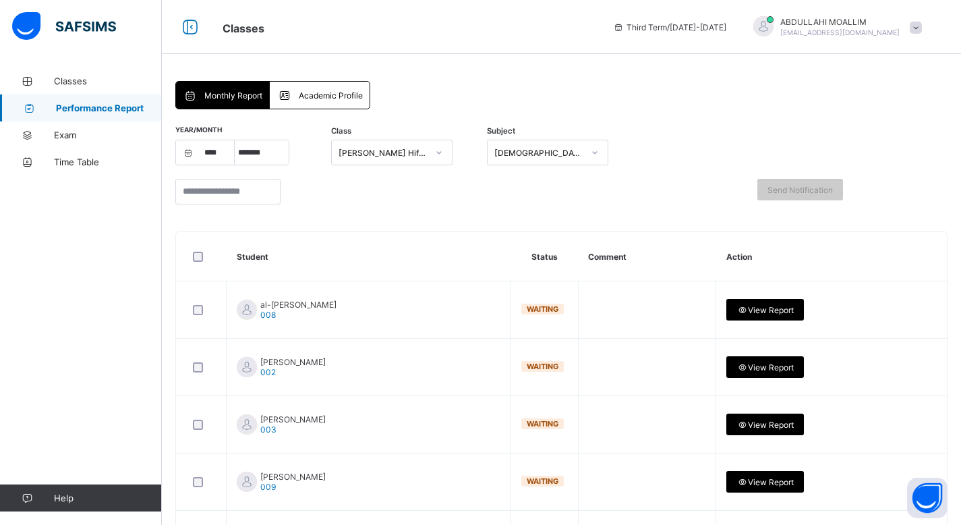 The width and height of the screenshot is (961, 525). Describe the element at coordinates (64, 26) in the screenshot. I see `img: safsims` at that location.